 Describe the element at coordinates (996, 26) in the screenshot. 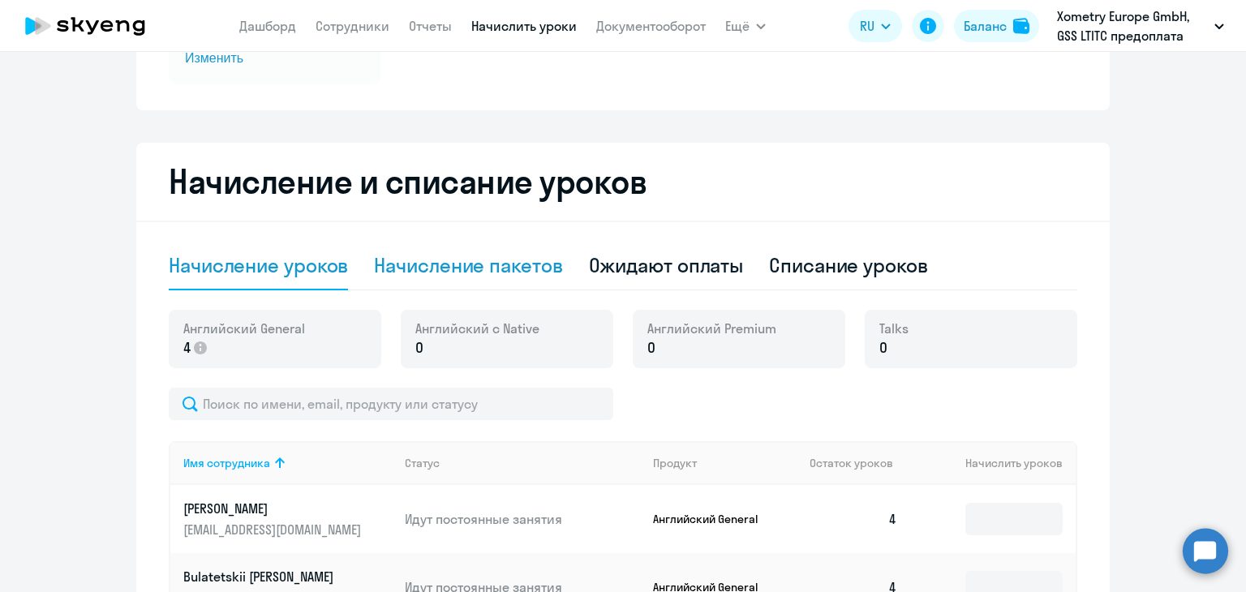

I see `a: Балансbalance` at that location.